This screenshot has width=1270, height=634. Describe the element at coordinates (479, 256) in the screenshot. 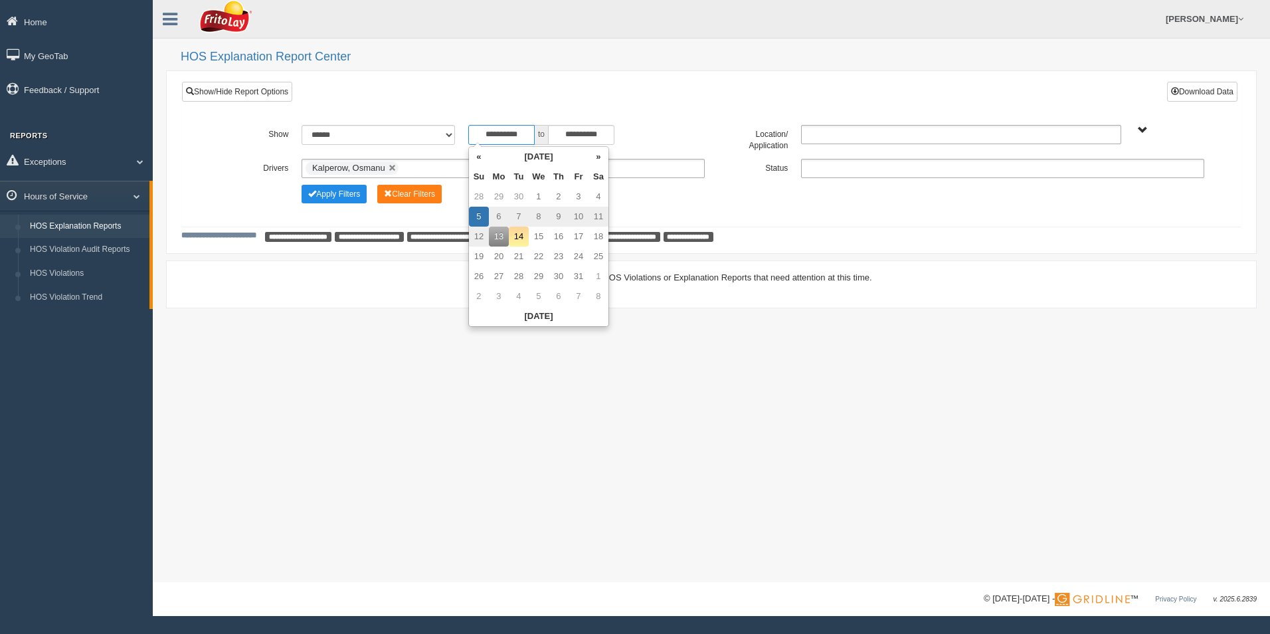

I see `td: 19` at that location.